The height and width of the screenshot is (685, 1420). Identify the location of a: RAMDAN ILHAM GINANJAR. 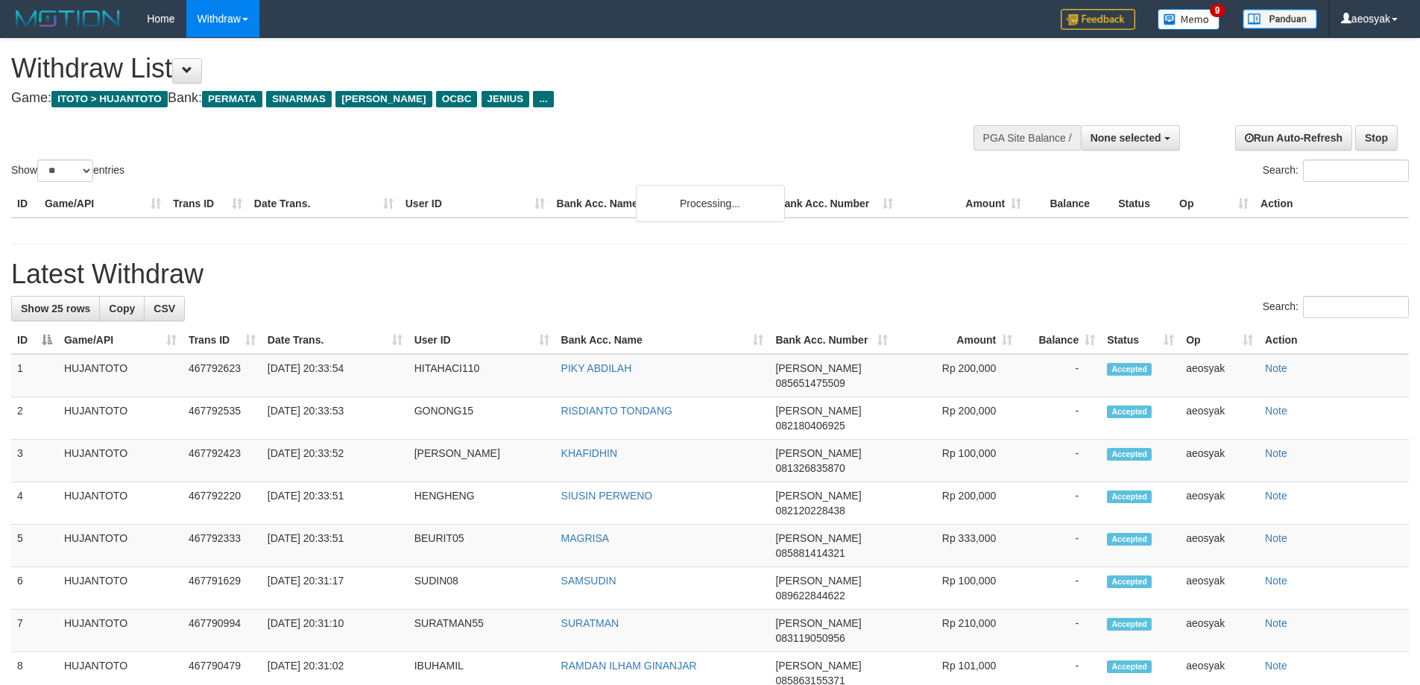
(629, 666).